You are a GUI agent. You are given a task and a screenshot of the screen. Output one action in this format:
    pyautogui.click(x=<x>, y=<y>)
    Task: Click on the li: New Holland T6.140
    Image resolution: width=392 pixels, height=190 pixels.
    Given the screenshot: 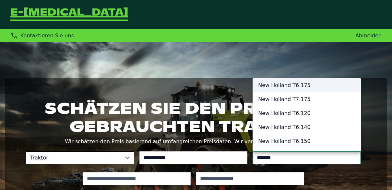 What is the action you would take?
    pyautogui.click(x=307, y=127)
    